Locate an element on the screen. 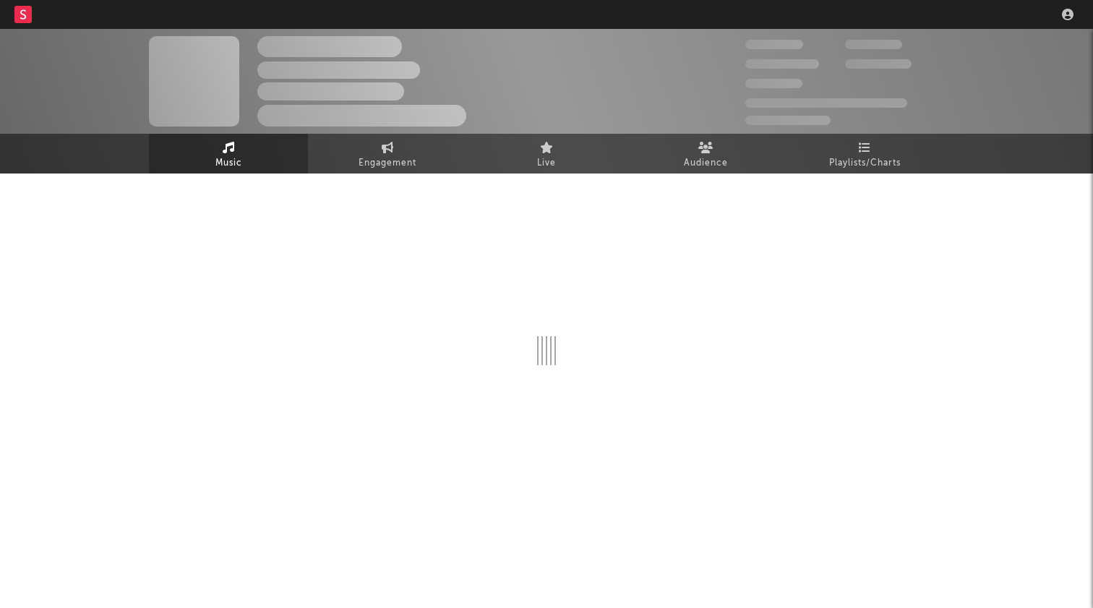 This screenshot has height=608, width=1093. span: Playlists/Charts is located at coordinates (864, 163).